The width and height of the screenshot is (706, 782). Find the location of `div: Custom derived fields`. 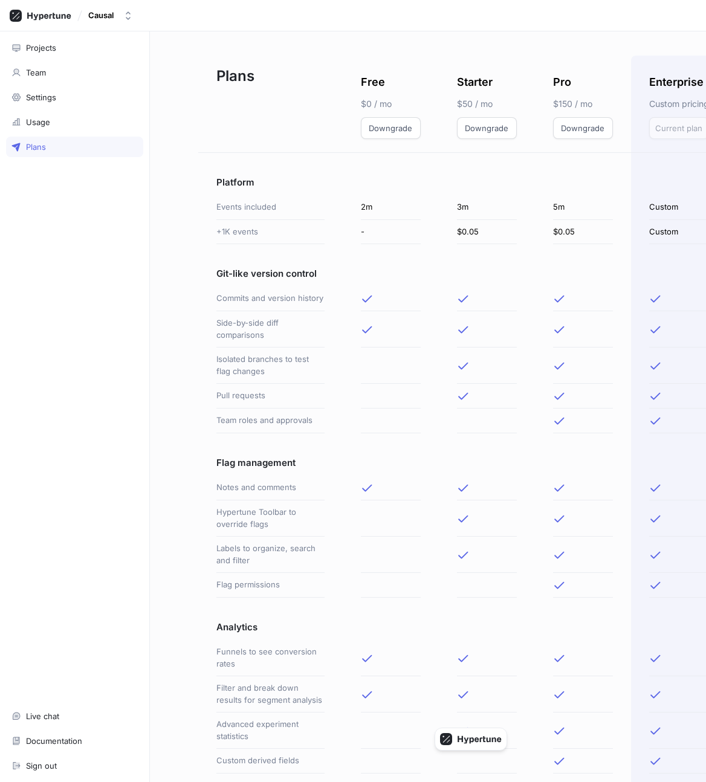

div: Custom derived fields is located at coordinates (270, 761).